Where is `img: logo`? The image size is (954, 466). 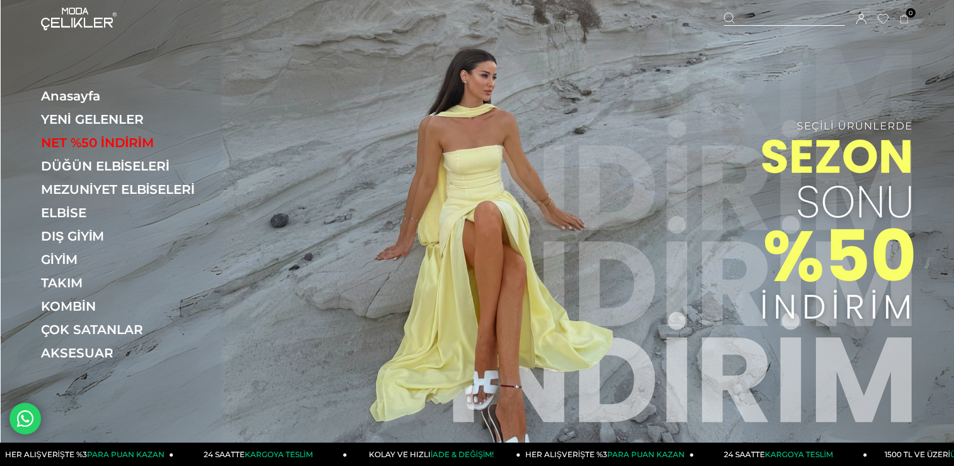
img: logo is located at coordinates (79, 19).